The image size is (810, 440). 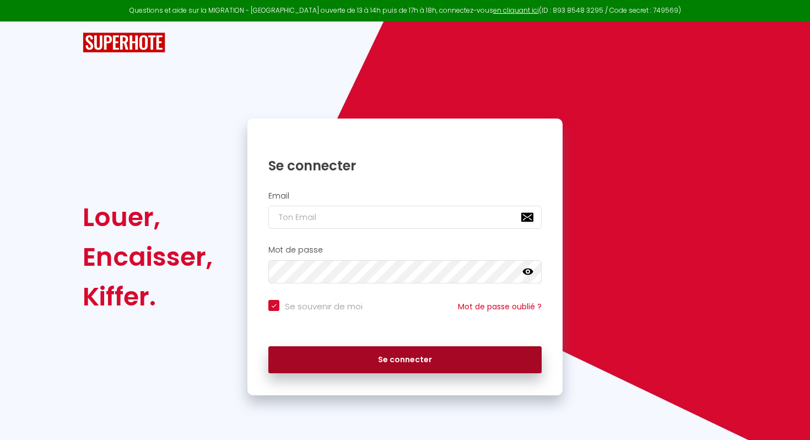 What do you see at coordinates (148, 296) in the screenshot?
I see `div: Kiffer.` at bounding box center [148, 296].